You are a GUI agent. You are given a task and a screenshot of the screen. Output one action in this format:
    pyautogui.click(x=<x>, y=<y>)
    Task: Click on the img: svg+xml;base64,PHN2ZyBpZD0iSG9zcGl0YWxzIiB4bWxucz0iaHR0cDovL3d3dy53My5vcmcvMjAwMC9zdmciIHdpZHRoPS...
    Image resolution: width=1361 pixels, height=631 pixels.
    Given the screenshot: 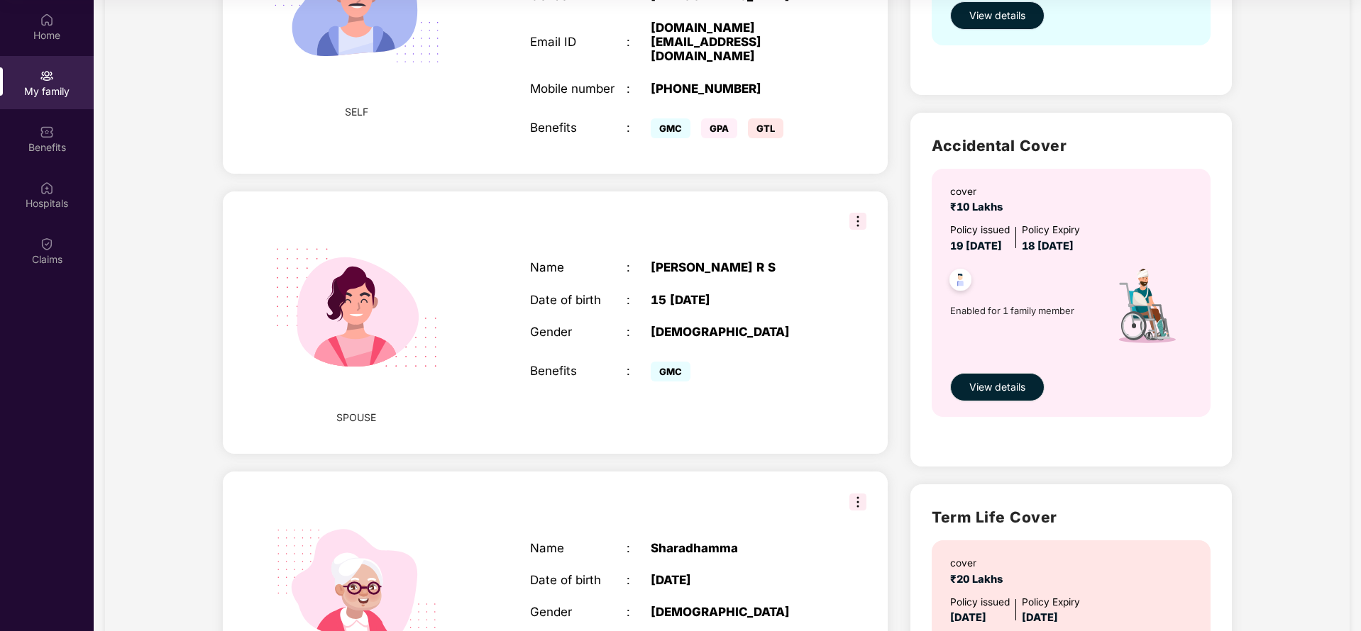 What is the action you would take?
    pyautogui.click(x=47, y=188)
    